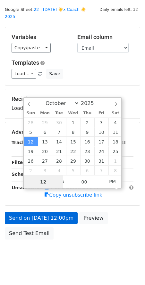  What do you see at coordinates (73, 132) in the screenshot?
I see `span: October 8, 2025` at bounding box center [73, 132].